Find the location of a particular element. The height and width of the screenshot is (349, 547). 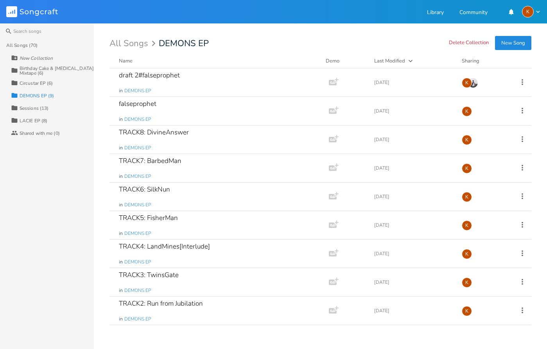

div: TRACK2: Run from Jubilation is located at coordinates (161, 304).